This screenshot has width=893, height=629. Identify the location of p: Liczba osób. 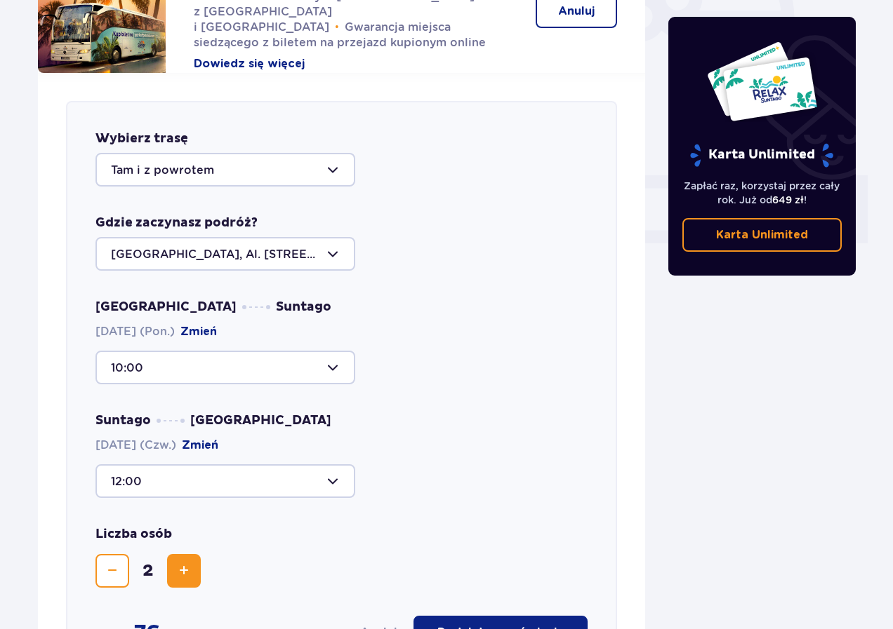
(133, 535).